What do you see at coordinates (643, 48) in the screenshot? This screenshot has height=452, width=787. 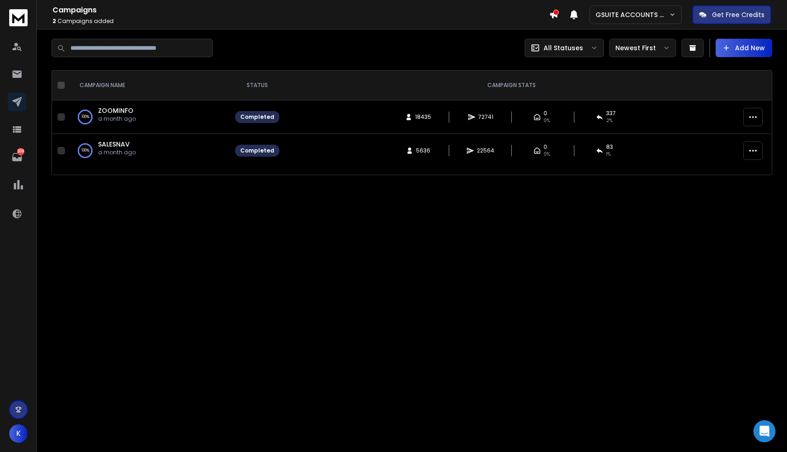 I see `button: Newest First` at bounding box center [643, 48].